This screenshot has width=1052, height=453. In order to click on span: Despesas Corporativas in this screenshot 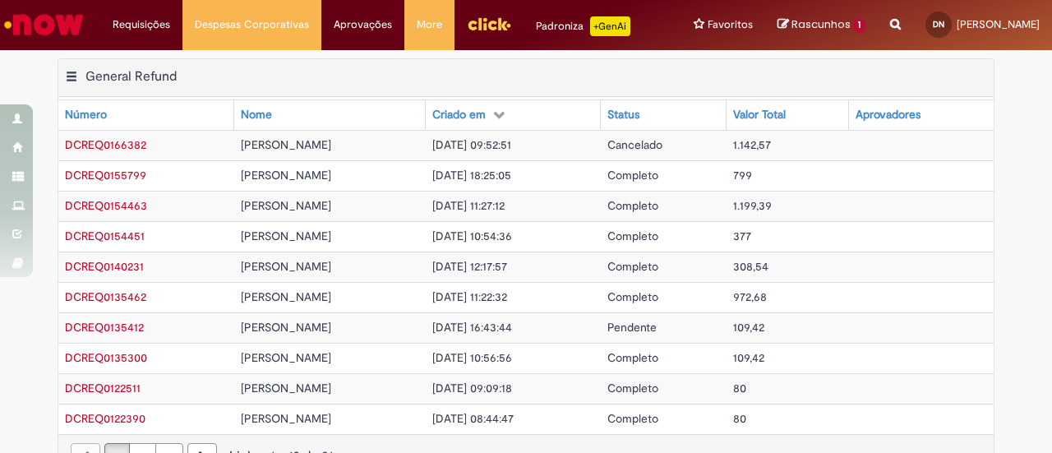, I will do `click(252, 25)`.